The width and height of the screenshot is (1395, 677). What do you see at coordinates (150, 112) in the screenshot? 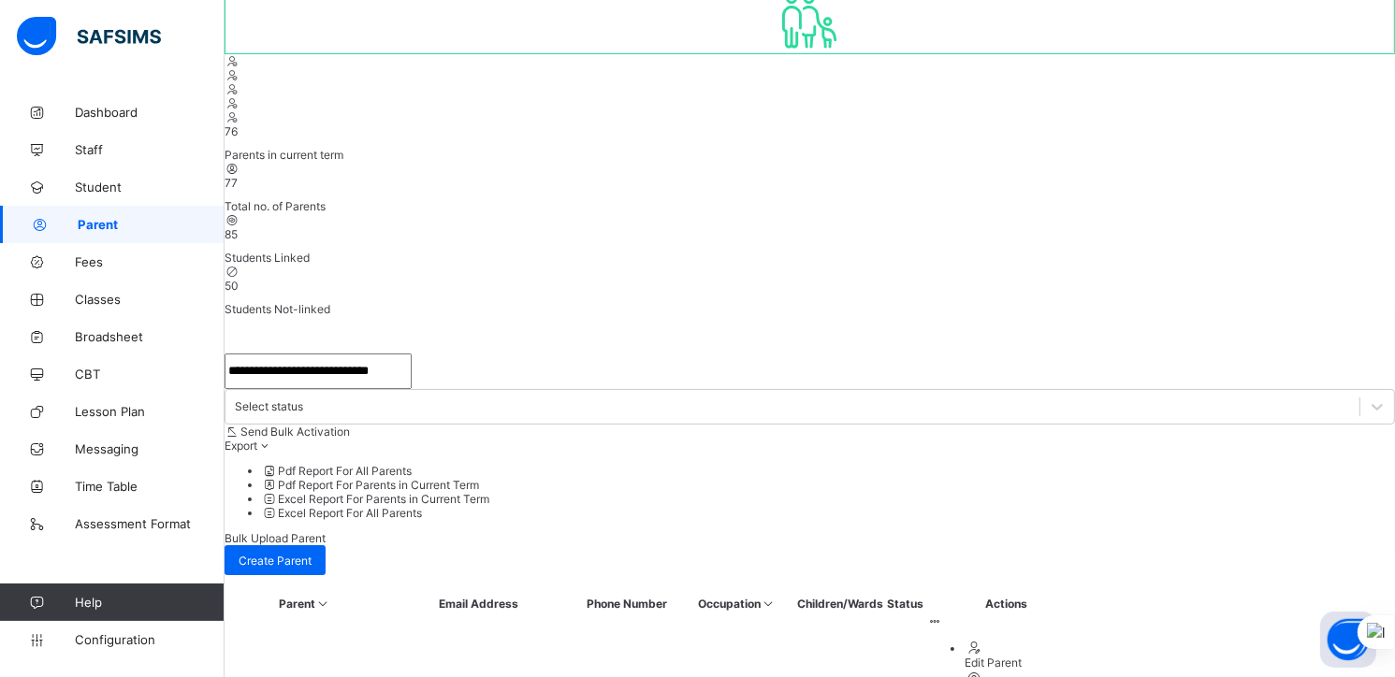
I see `span: Dashboard` at bounding box center [150, 112].